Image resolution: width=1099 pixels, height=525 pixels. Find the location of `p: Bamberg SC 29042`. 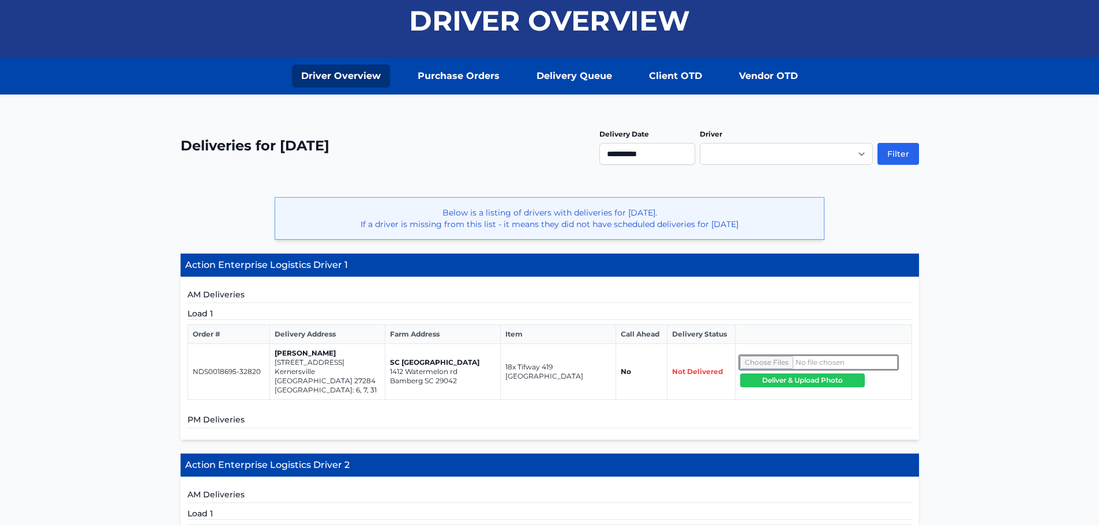

p: Bamberg SC 29042 is located at coordinates (442, 381).